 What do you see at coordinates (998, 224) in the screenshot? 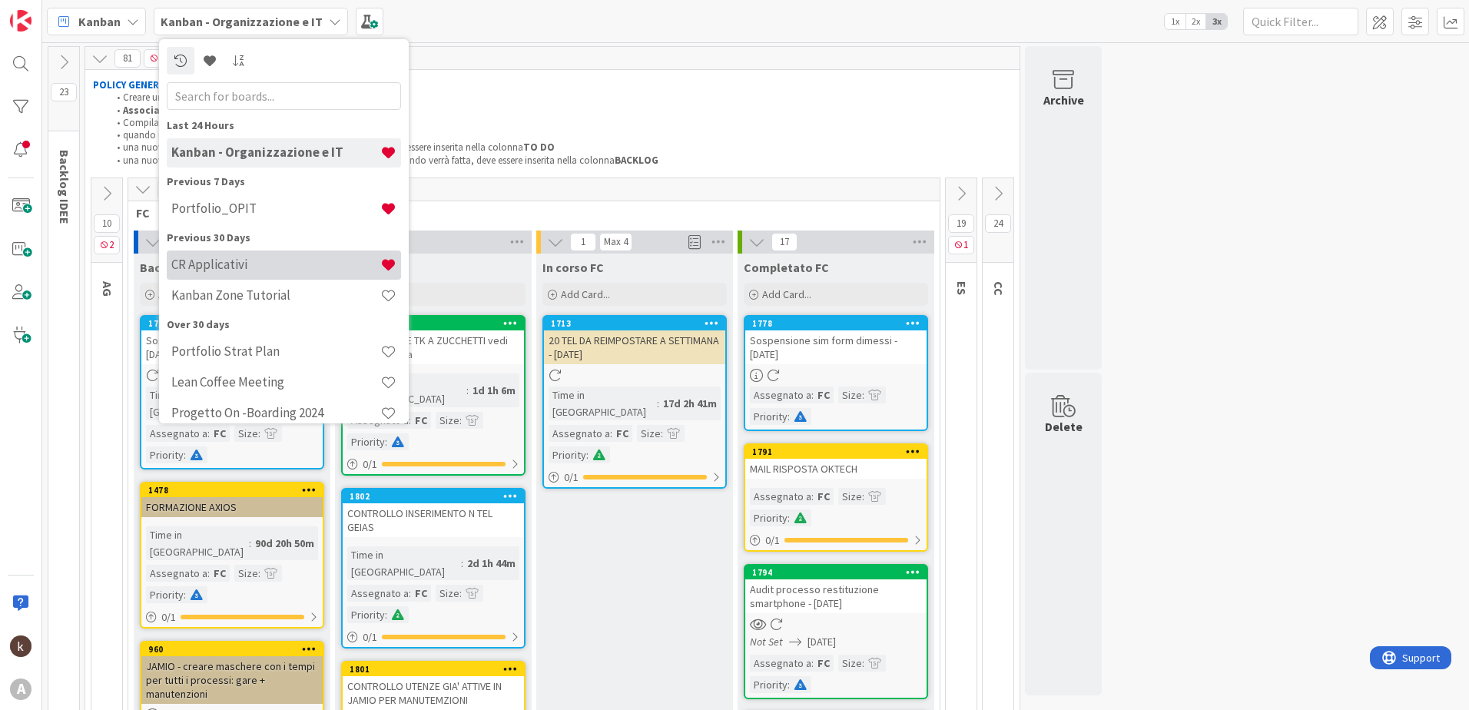
I see `span: 24` at bounding box center [998, 224].